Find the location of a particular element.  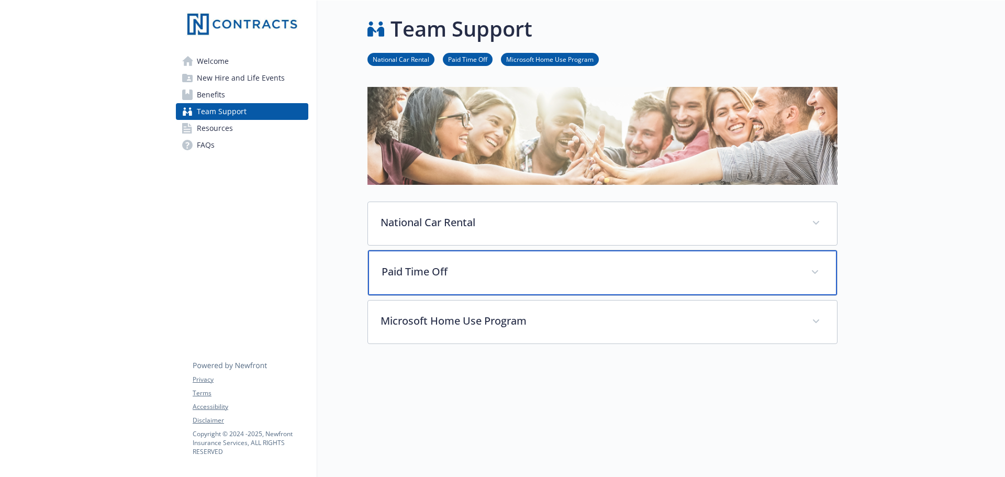

span: New Hire and Life Events is located at coordinates (241, 78).